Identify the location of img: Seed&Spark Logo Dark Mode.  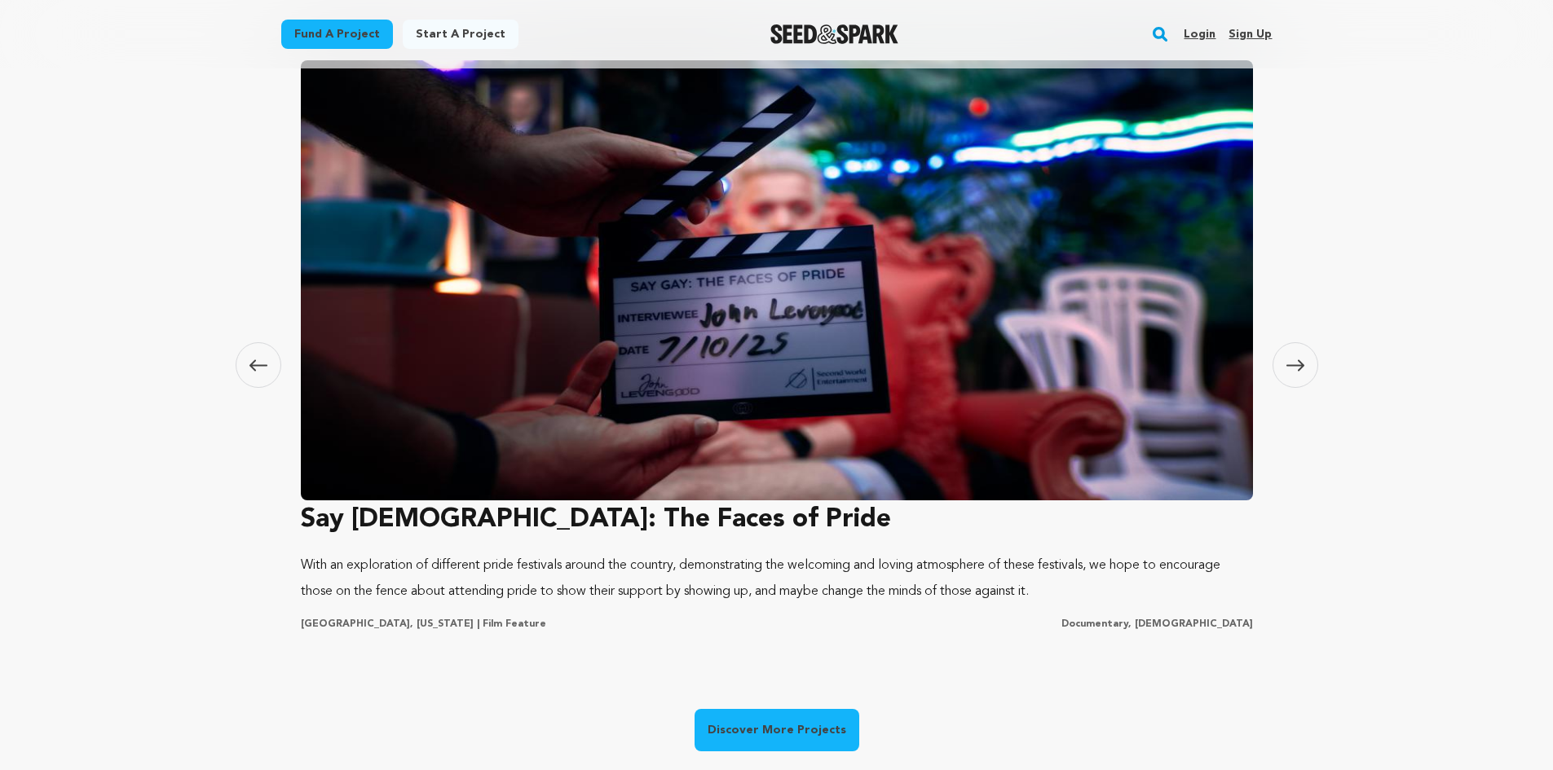
(834, 34).